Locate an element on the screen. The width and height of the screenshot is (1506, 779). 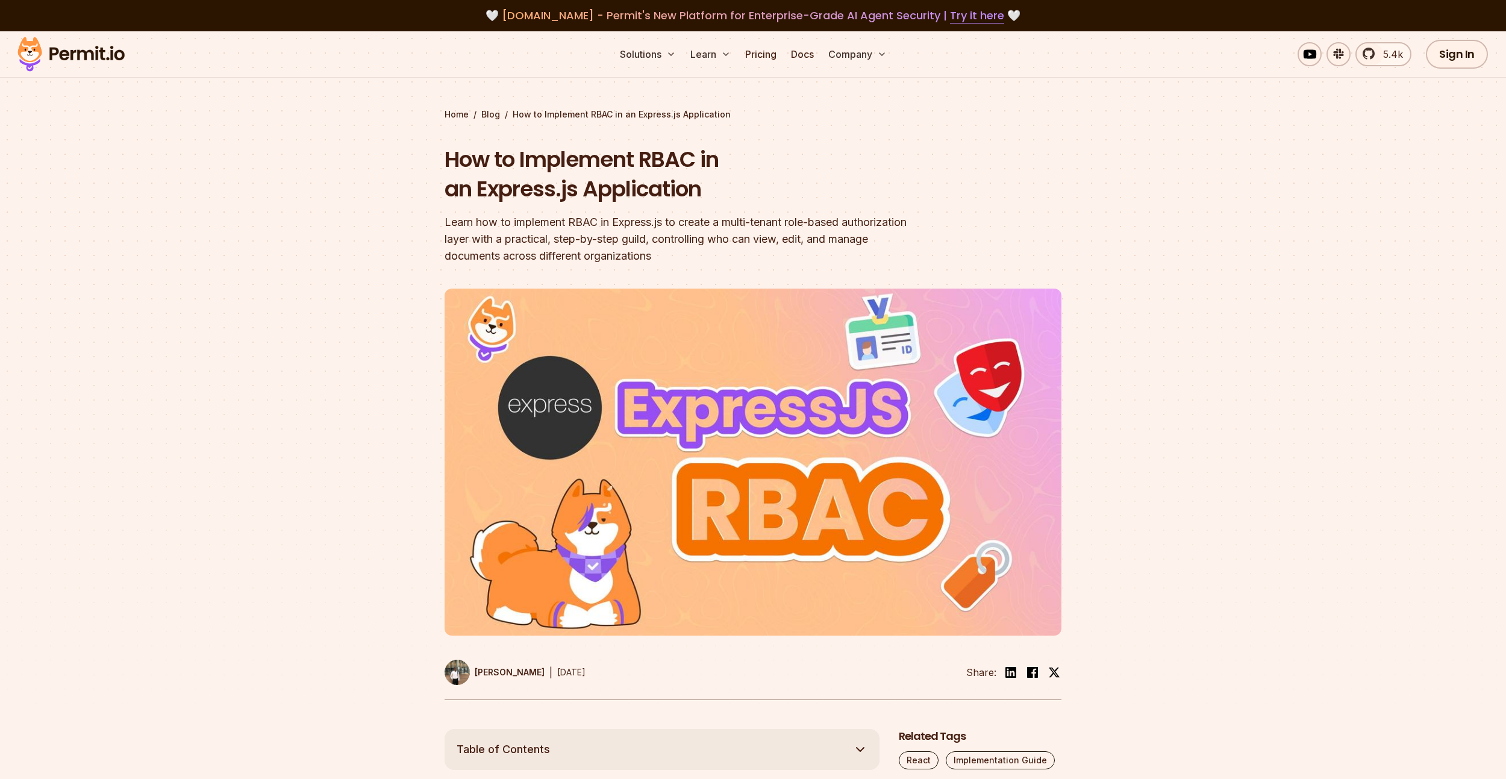
button: Table of Contents is located at coordinates (662, 749).